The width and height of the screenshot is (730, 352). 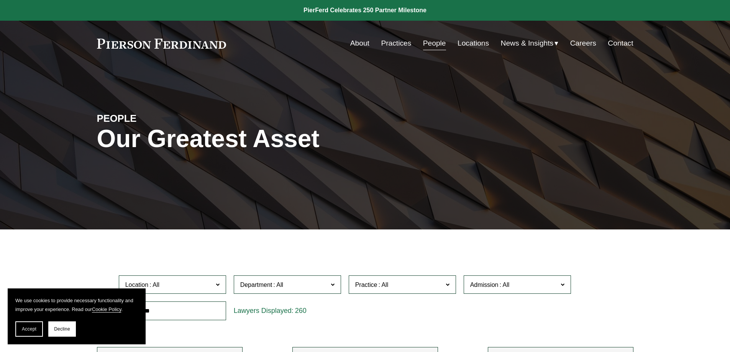 I want to click on span: Decline, so click(x=62, y=329).